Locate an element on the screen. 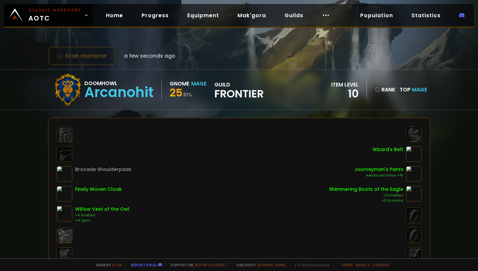  span: Made by is located at coordinates (107, 264).